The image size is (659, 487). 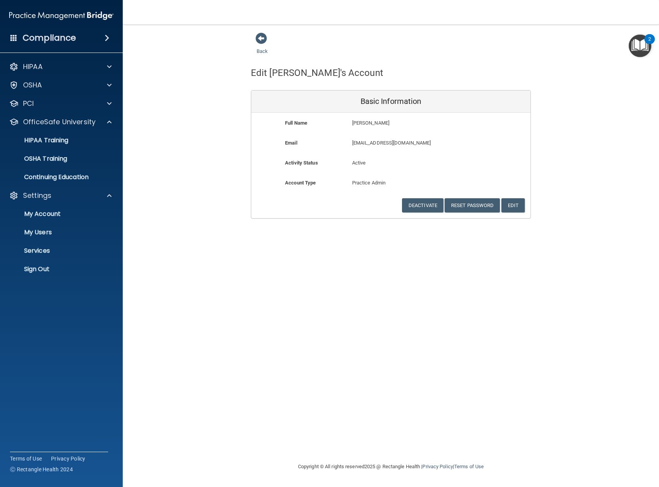 I want to click on p: Sign Out, so click(x=57, y=269).